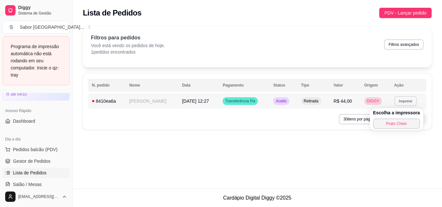 This screenshot has width=442, height=207. Describe the element at coordinates (32, 161) in the screenshot. I see `span: Gestor de Pedidos` at that location.